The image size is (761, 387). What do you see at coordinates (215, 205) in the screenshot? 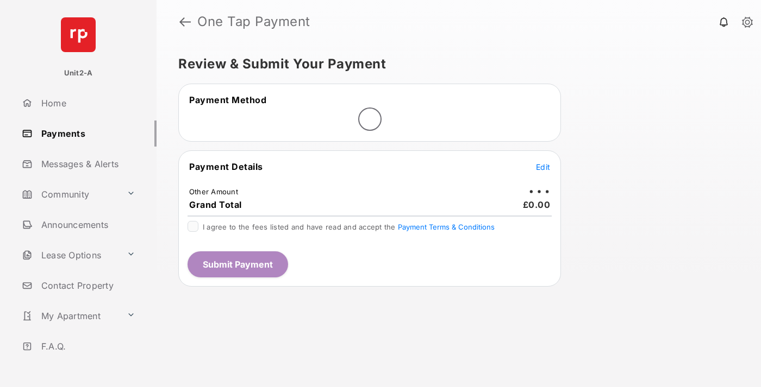
I see `span: Grand Total` at bounding box center [215, 205].